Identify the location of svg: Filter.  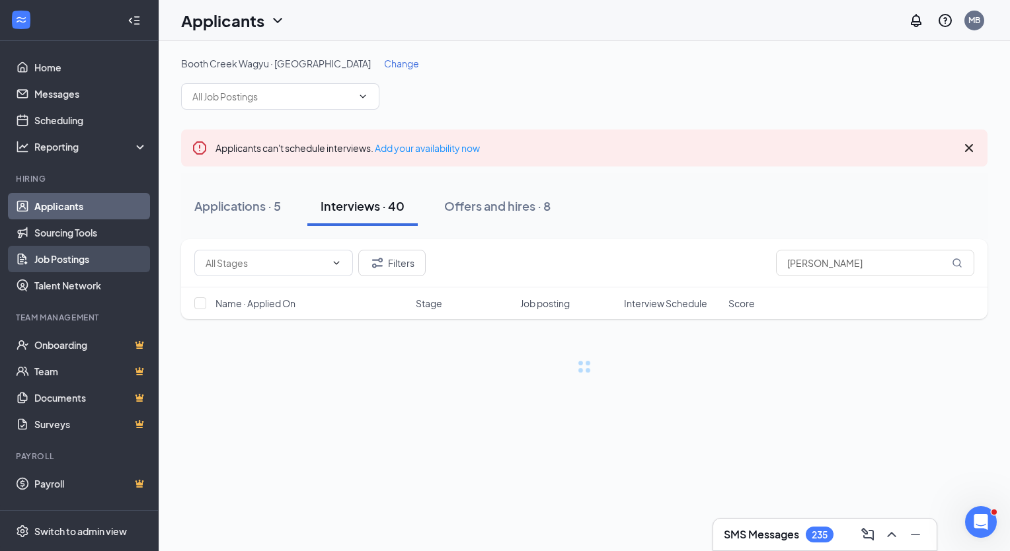
(377, 263).